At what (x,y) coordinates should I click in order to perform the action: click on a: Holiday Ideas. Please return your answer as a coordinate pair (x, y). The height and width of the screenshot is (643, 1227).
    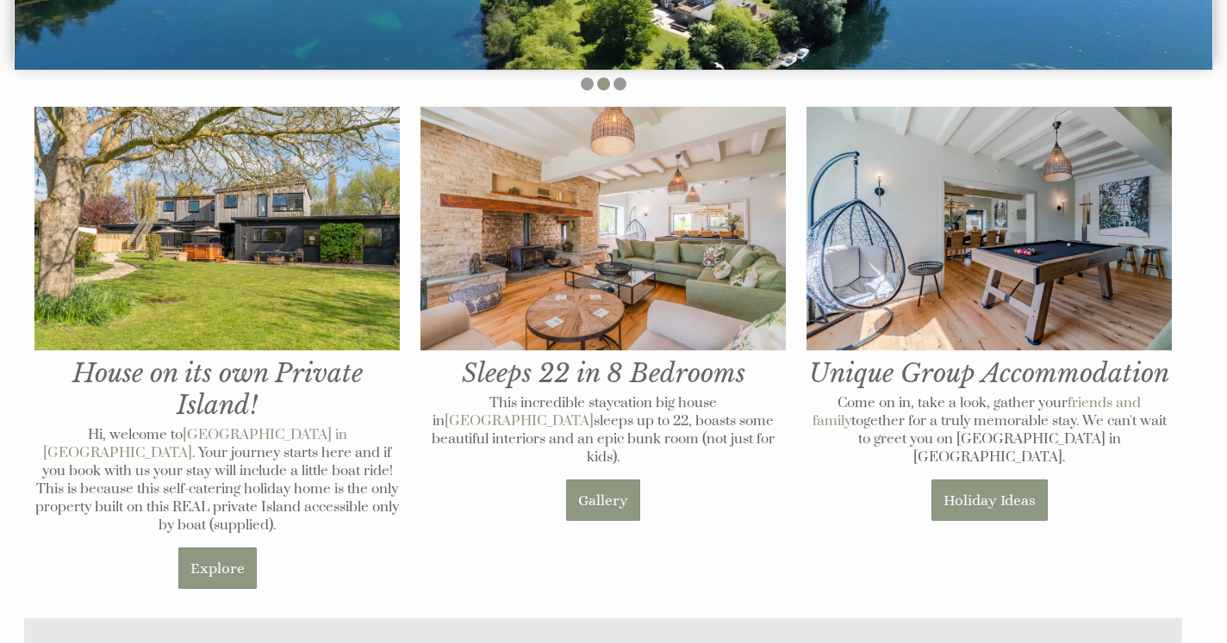
    Looking at the image, I should click on (989, 500).